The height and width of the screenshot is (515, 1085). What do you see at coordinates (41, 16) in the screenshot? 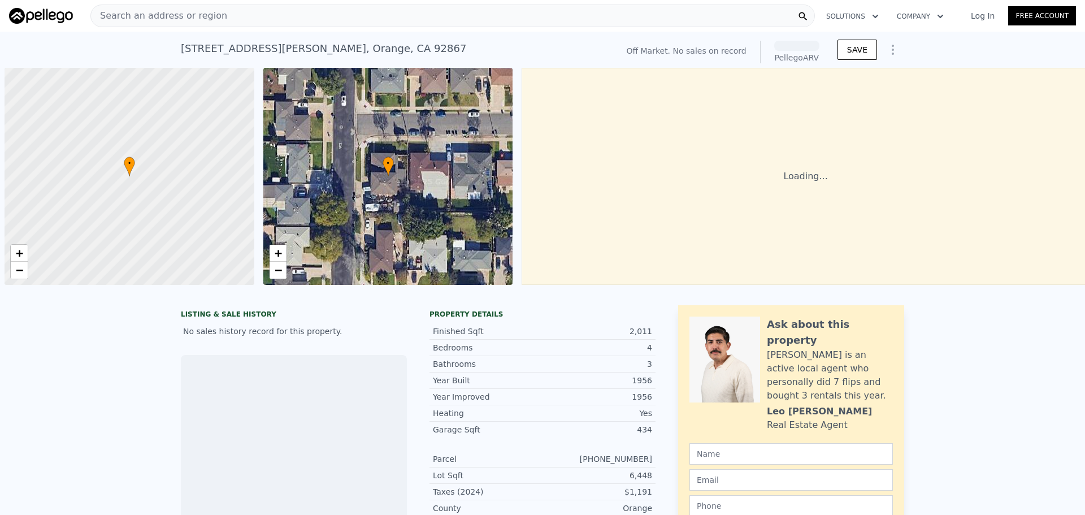
I see `img: Pellego` at bounding box center [41, 16].